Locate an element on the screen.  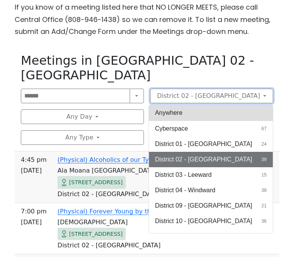
span: District 04 - Windward is located at coordinates (185, 190).